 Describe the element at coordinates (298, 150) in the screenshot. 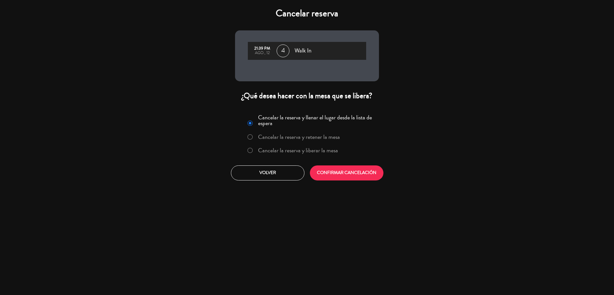

I see `label: Cancelar la reserva y liberar la mesa` at that location.